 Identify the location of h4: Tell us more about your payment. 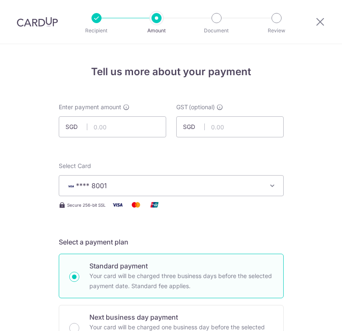
(171, 72).